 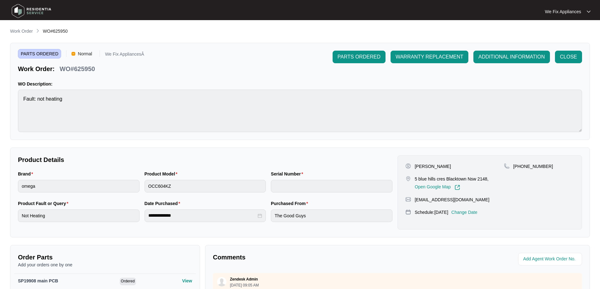 I want to click on p: WO#625950, so click(x=77, y=69).